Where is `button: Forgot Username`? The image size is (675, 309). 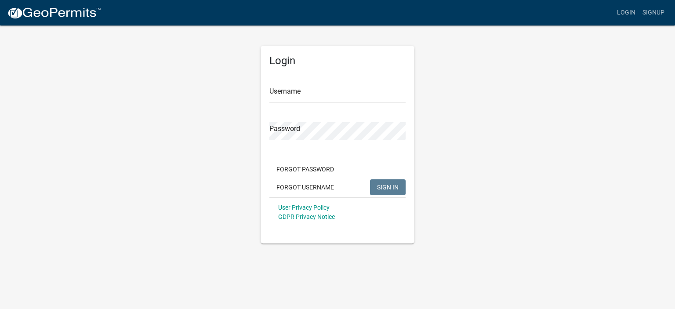 button: Forgot Username is located at coordinates (305, 187).